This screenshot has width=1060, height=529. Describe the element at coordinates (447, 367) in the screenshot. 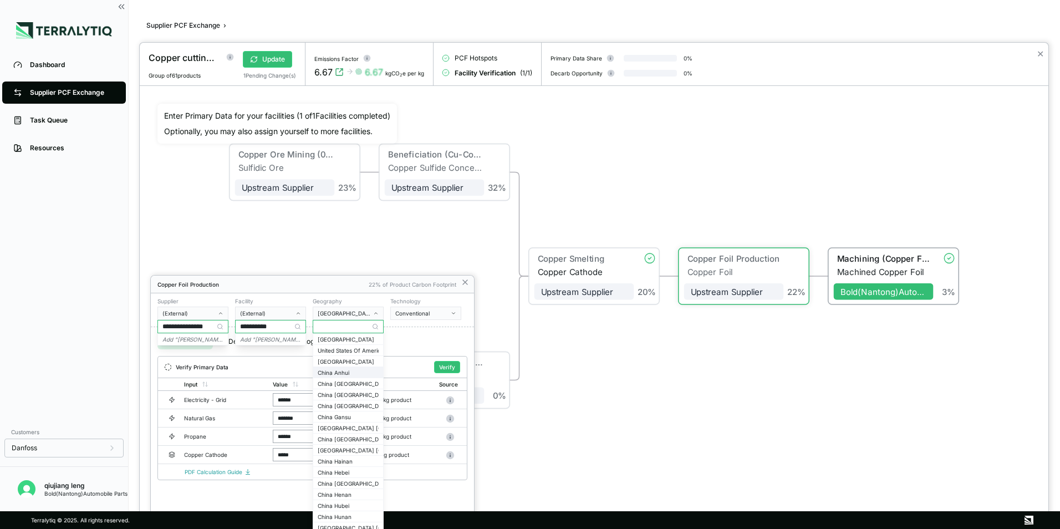

I see `button: Verify` at that location.